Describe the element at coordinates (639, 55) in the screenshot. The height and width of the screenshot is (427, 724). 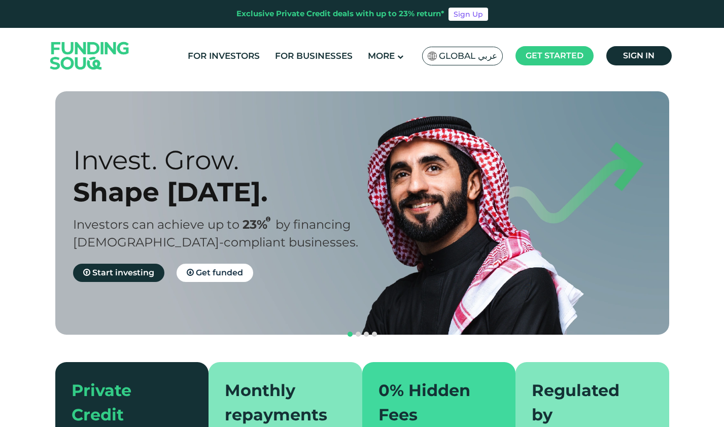
I see `span: Sign in` at that location.